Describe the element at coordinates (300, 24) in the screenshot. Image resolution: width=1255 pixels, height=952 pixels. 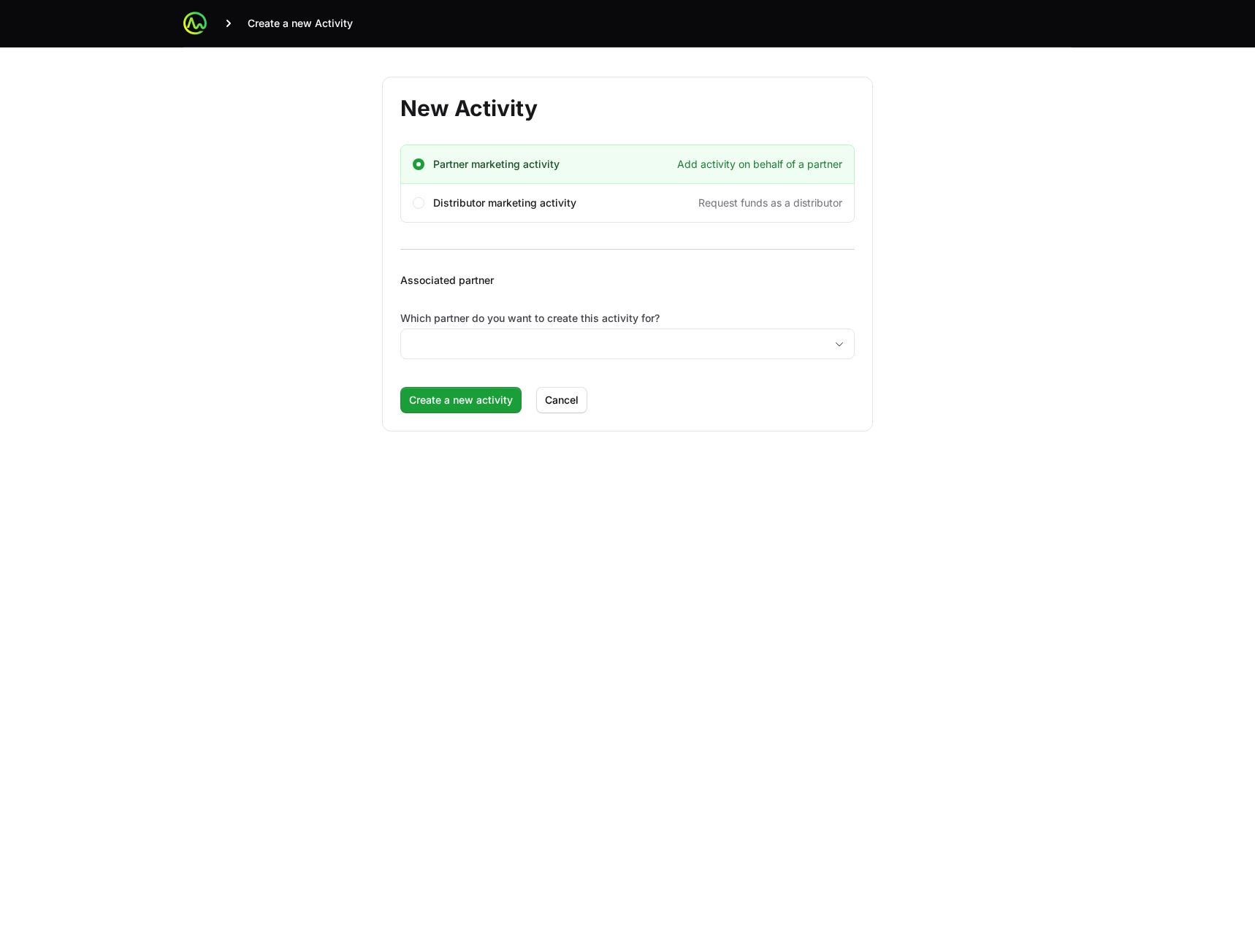
I see `span: Create a new Activity` at that location.